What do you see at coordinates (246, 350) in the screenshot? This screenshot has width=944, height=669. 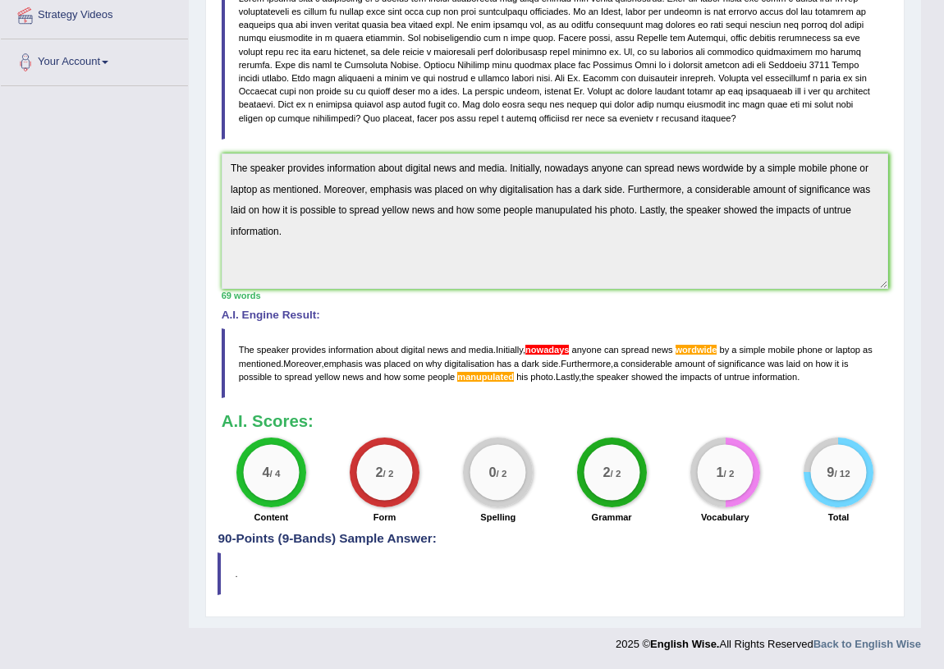 I see `span: The` at bounding box center [246, 350].